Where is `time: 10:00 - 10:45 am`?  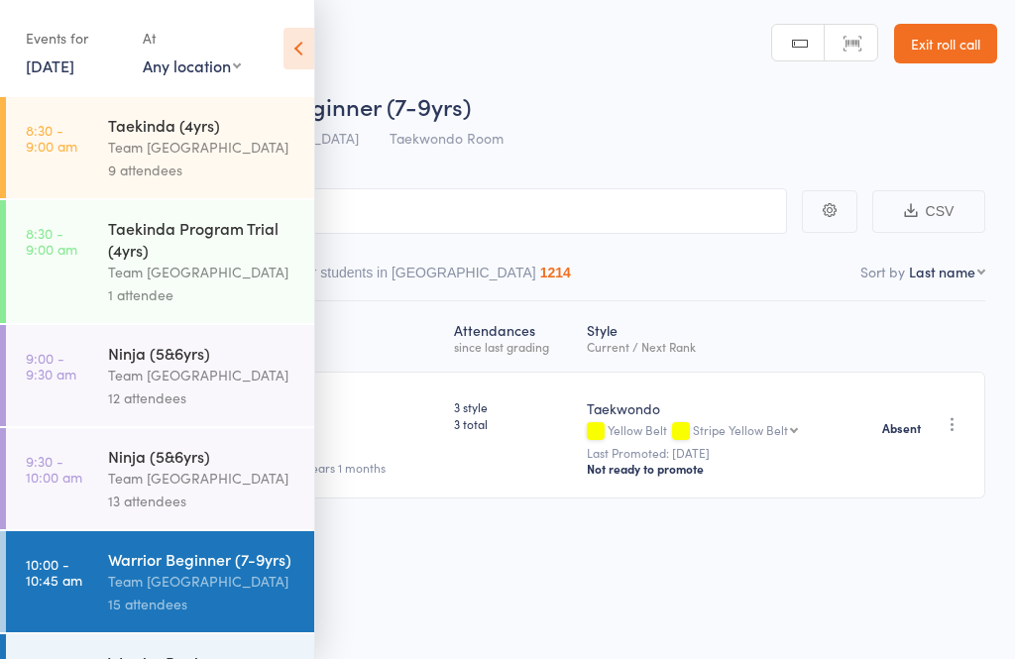
time: 10:00 - 10:45 am is located at coordinates (54, 572).